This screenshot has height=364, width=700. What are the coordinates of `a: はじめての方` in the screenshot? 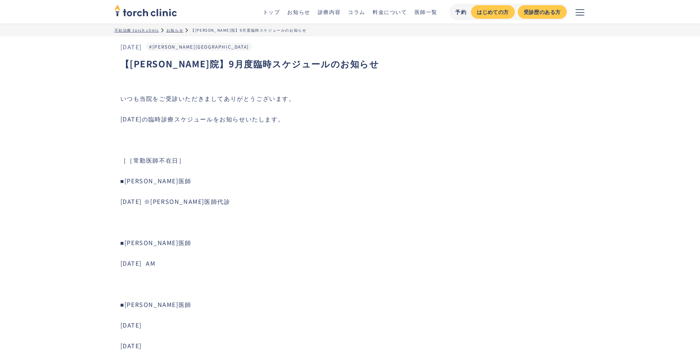 It's located at (493, 12).